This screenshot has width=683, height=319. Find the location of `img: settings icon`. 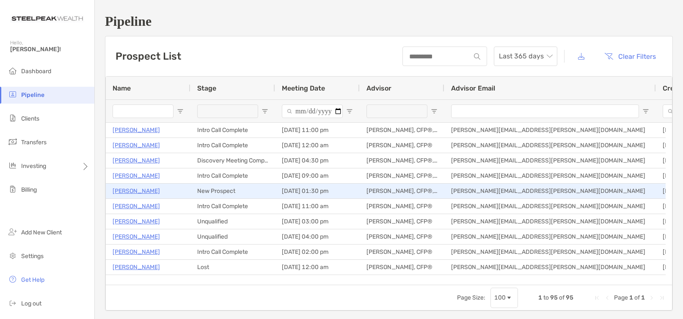

img: settings icon is located at coordinates (13, 256).